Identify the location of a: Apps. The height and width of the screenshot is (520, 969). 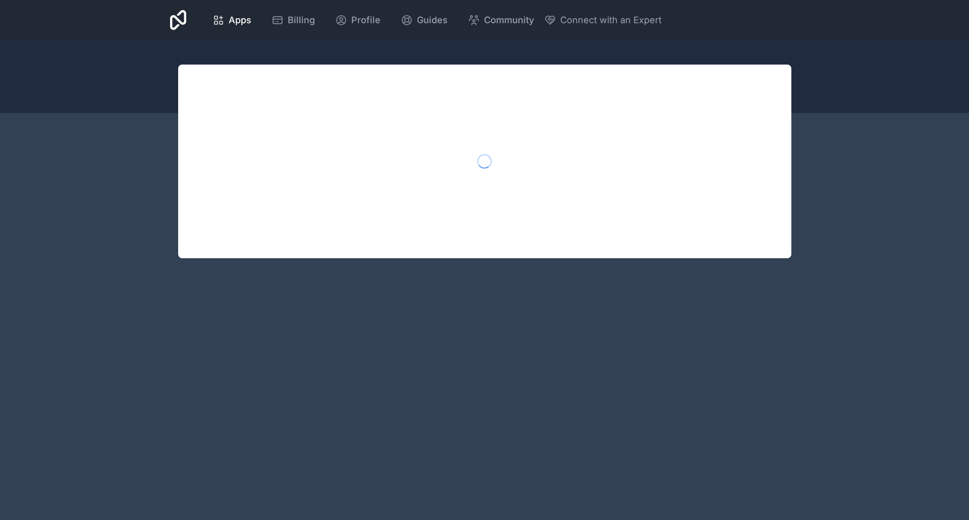
(232, 20).